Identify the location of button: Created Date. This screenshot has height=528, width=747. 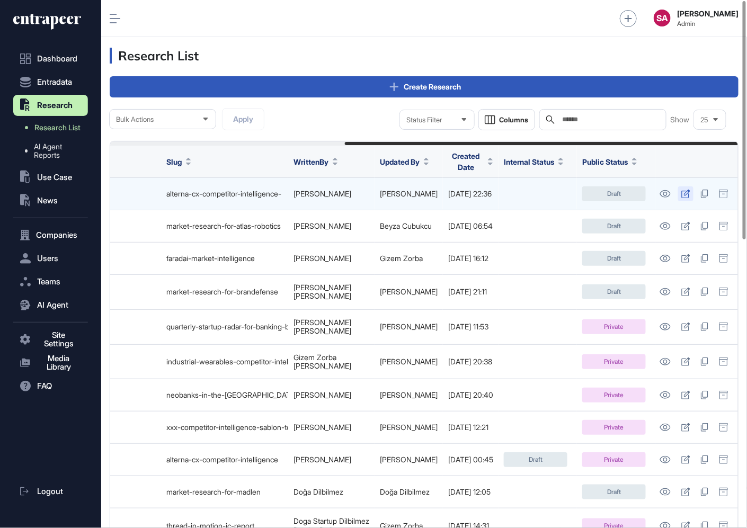
(471, 162).